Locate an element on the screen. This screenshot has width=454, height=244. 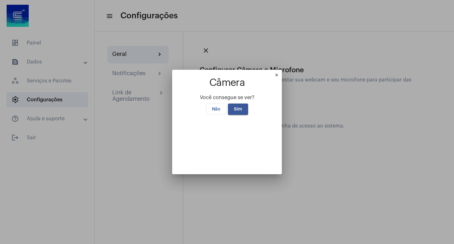
span: Sim is located at coordinates (238, 109).